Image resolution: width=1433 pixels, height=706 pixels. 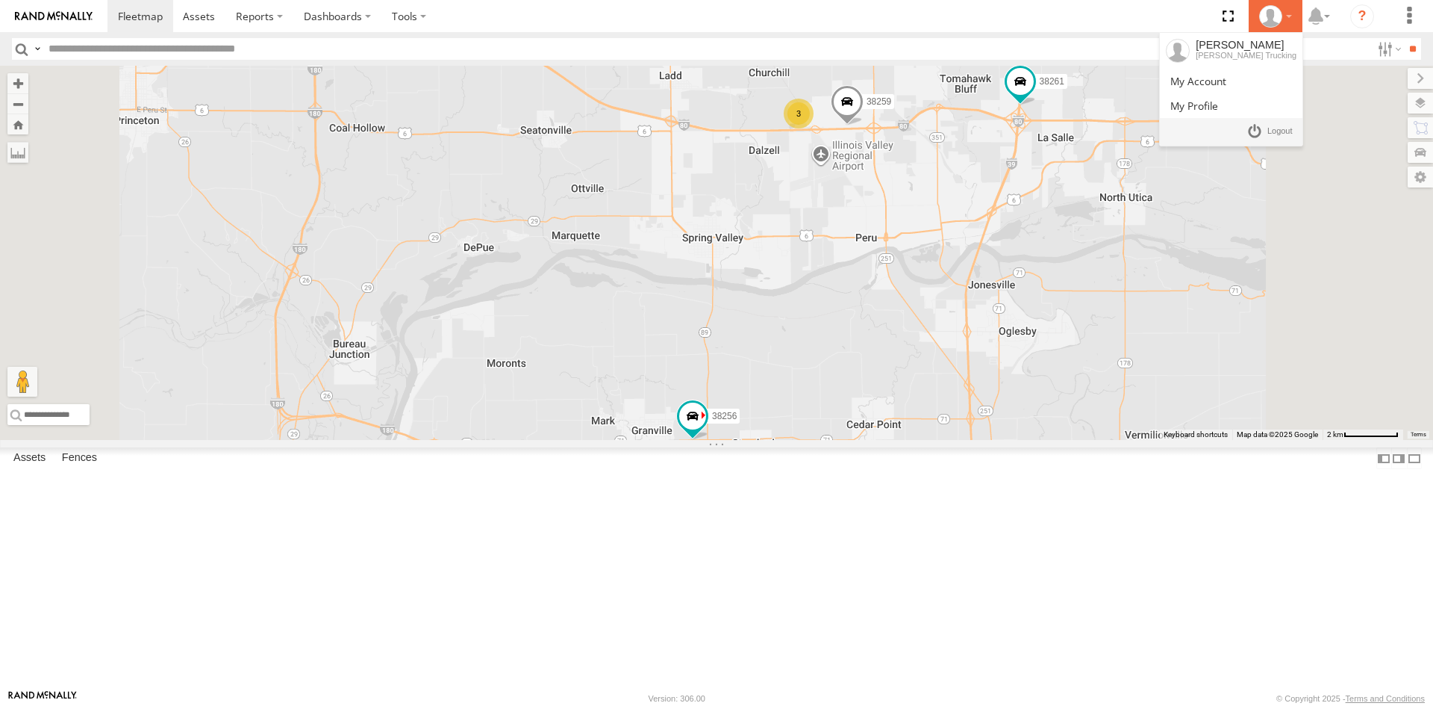 What do you see at coordinates (79, 458) in the screenshot?
I see `label: Fences` at bounding box center [79, 458].